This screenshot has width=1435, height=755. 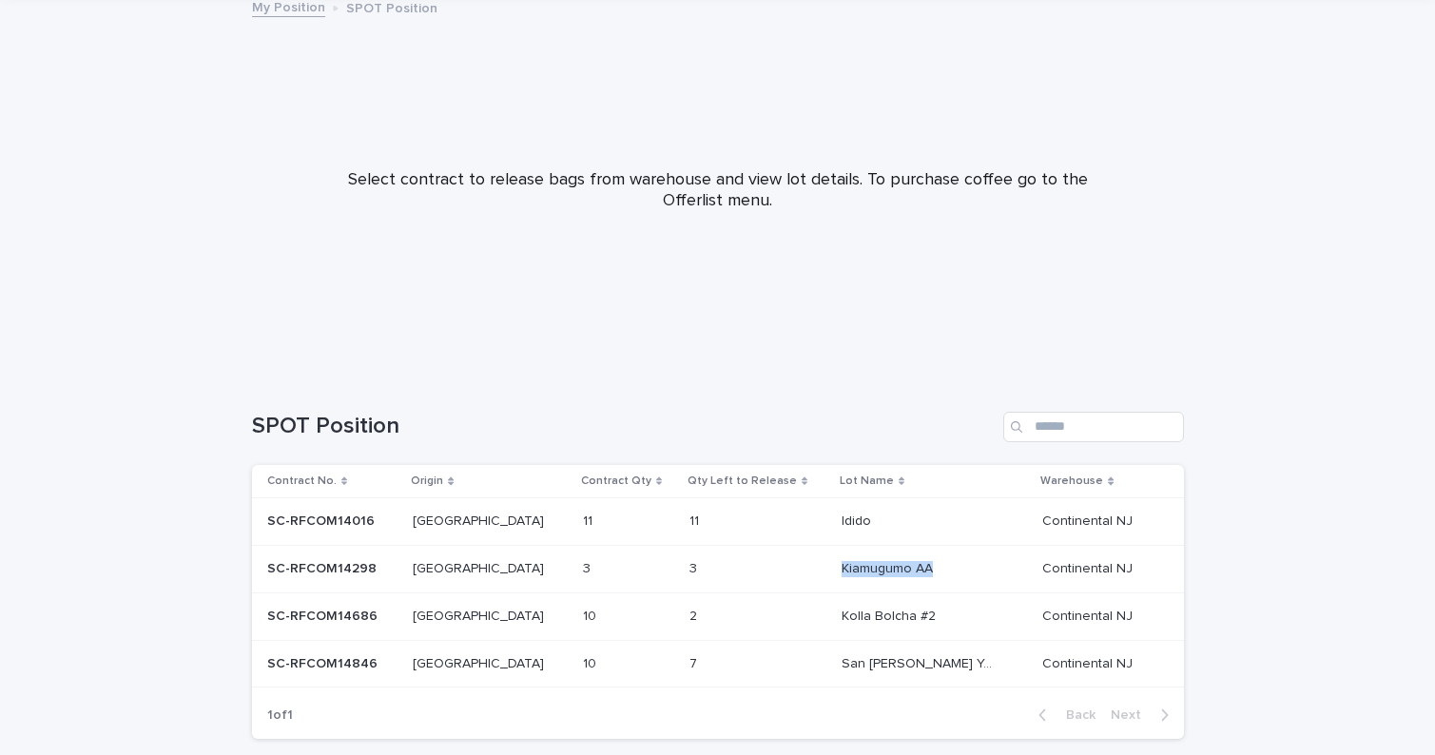 What do you see at coordinates (1072, 481) in the screenshot?
I see `p: Warehouse` at bounding box center [1072, 481].